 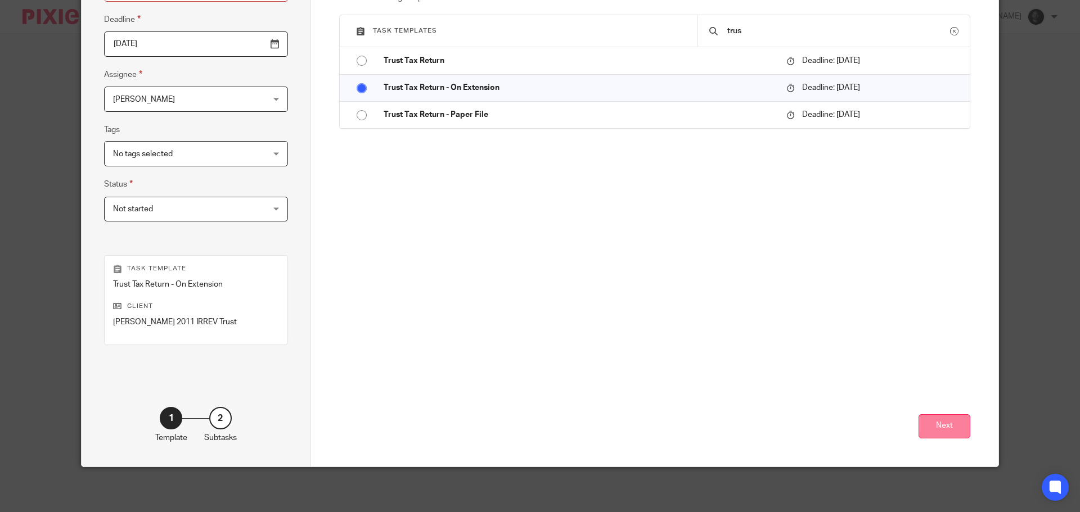 I want to click on span: Task templates, so click(x=405, y=30).